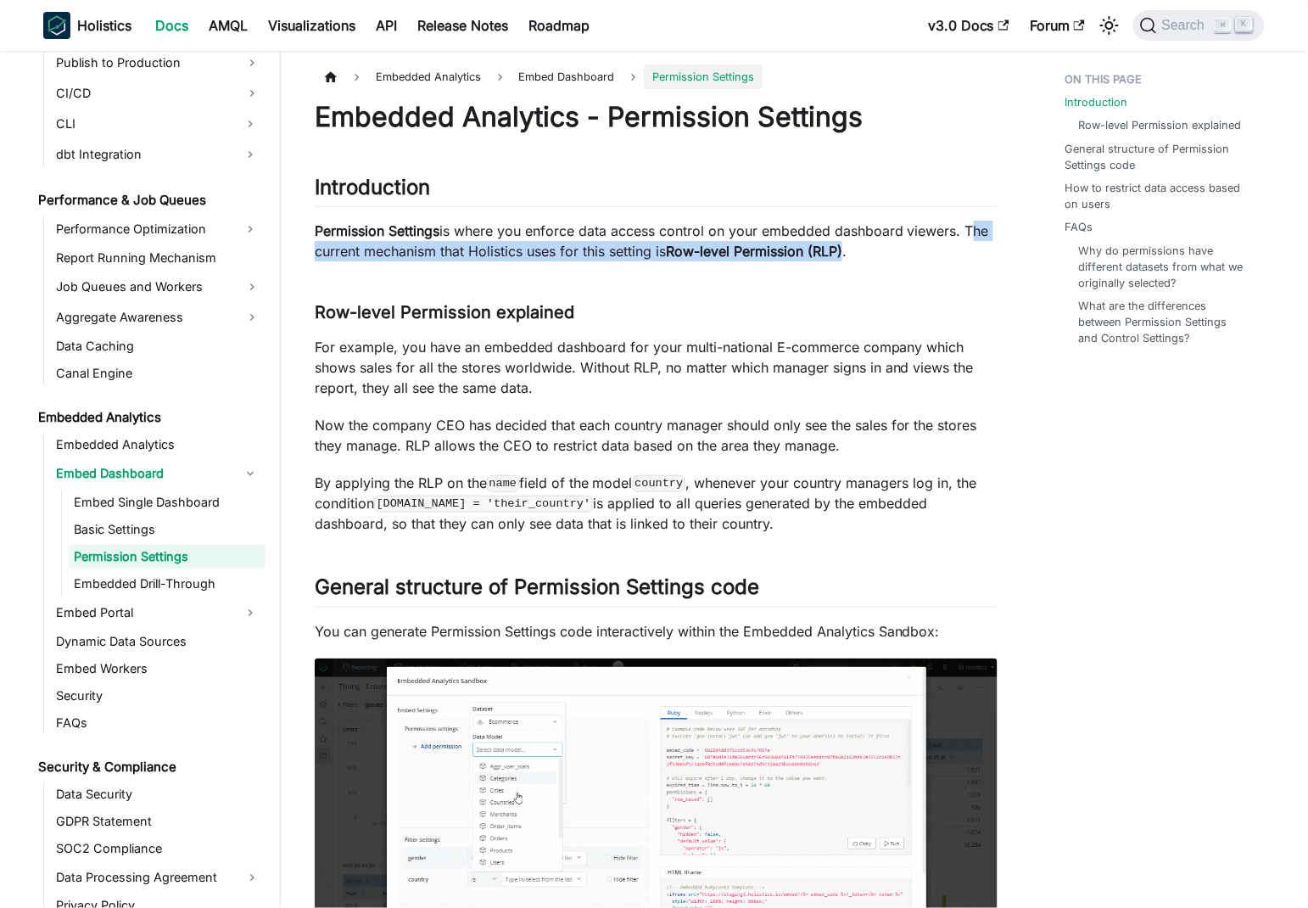  I want to click on span: Permission Settings, so click(703, 76).